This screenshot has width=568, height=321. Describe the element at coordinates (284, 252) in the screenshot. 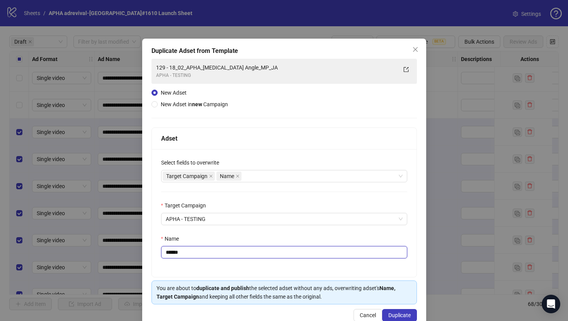

I see `input: Name` at that location.